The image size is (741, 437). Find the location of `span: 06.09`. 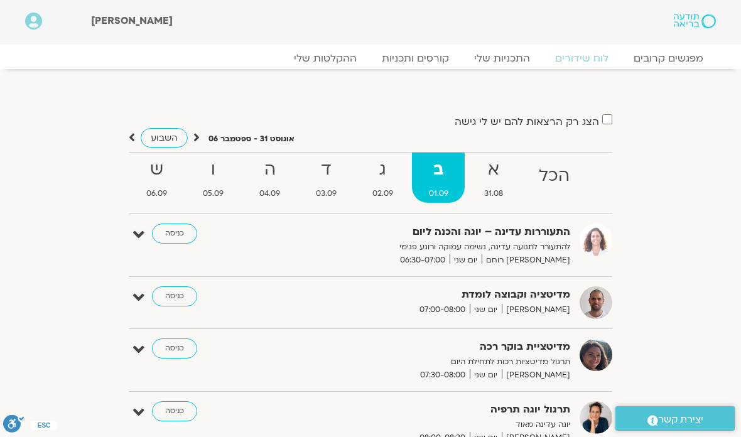

span: 06.09 is located at coordinates (157, 193).